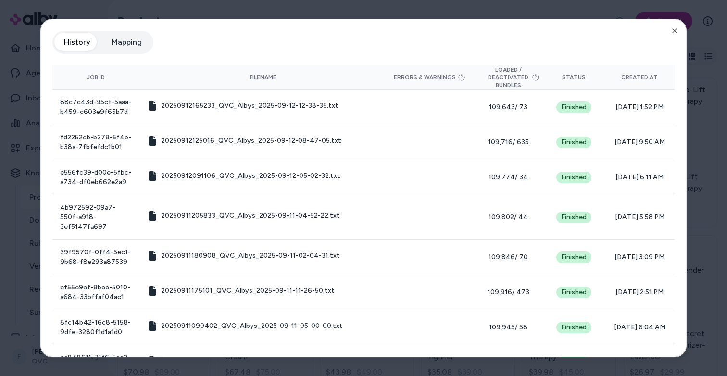 The image size is (727, 376). I want to click on span: 20250911090402_QVC_Albys_2025-09-11-05-00-00.txt, so click(252, 326).